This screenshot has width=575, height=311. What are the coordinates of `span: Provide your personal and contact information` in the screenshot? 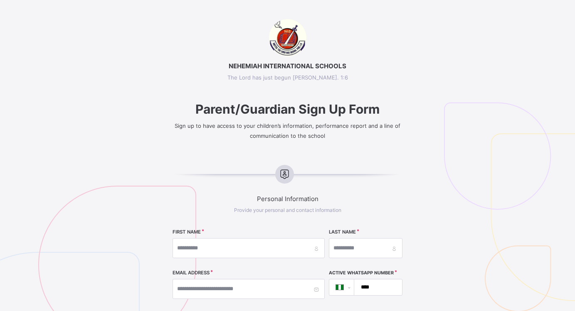 It's located at (288, 210).